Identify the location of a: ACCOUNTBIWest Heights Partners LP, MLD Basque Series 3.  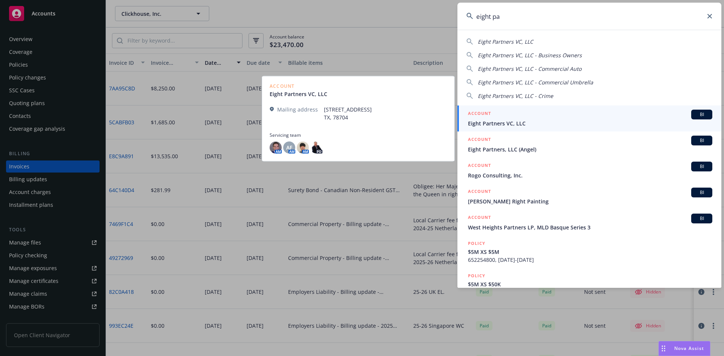
(590, 223).